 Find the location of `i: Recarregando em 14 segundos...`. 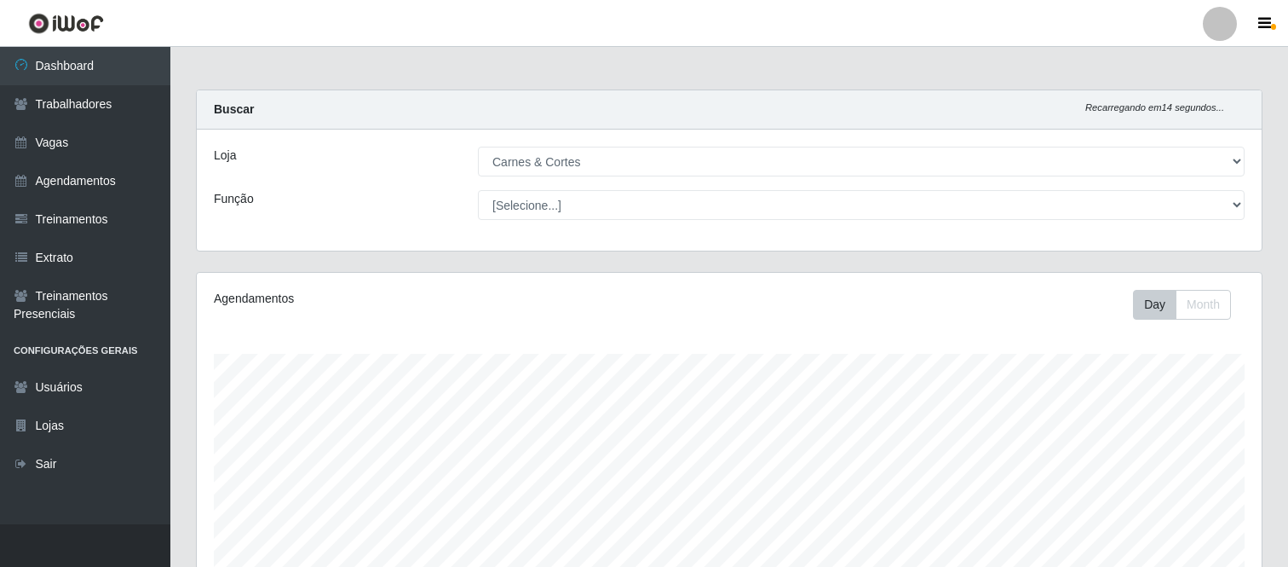

i: Recarregando em 14 segundos... is located at coordinates (1155, 107).